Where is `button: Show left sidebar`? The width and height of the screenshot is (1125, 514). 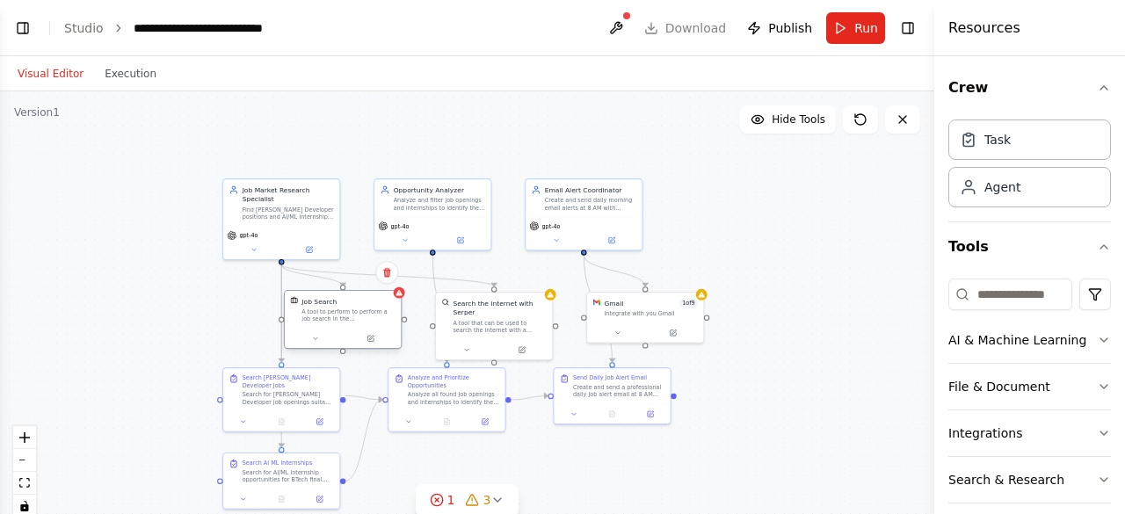 button: Show left sidebar is located at coordinates (23, 28).